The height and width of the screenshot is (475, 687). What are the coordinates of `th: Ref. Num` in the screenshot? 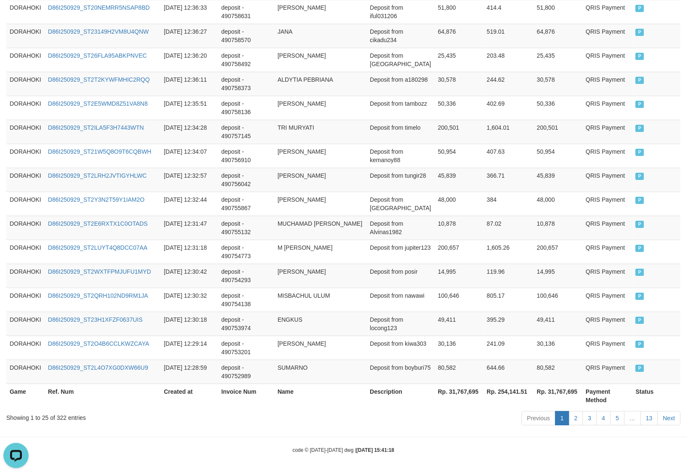 It's located at (103, 395).